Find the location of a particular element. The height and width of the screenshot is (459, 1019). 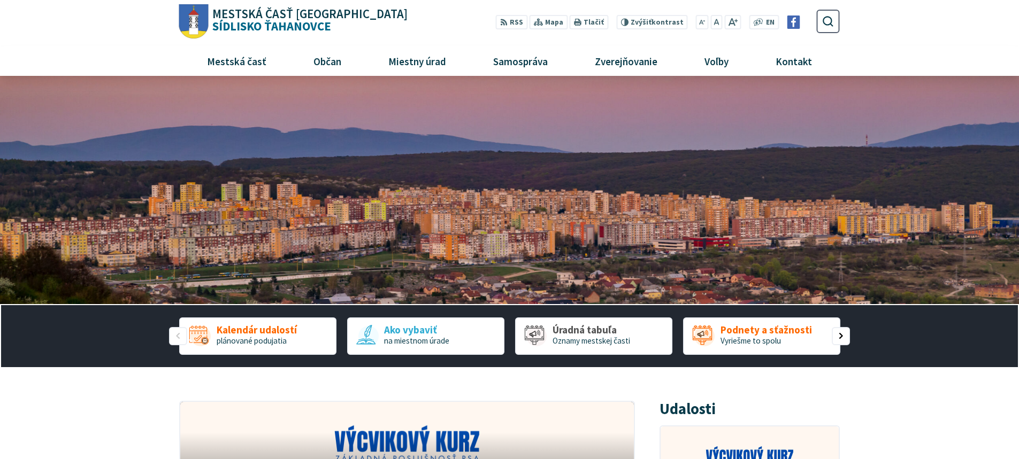

a: RSS is located at coordinates (511, 22).